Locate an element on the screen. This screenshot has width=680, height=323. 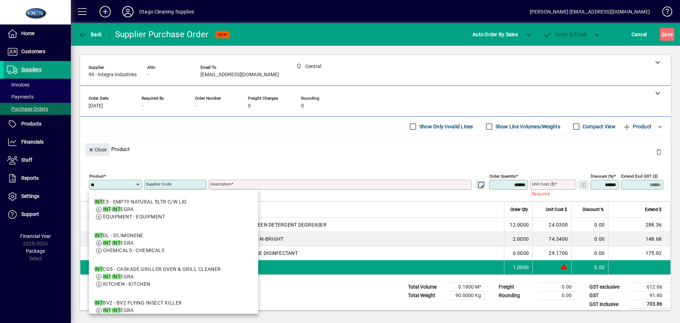
td: 1.0000 is located at coordinates (518, 267).